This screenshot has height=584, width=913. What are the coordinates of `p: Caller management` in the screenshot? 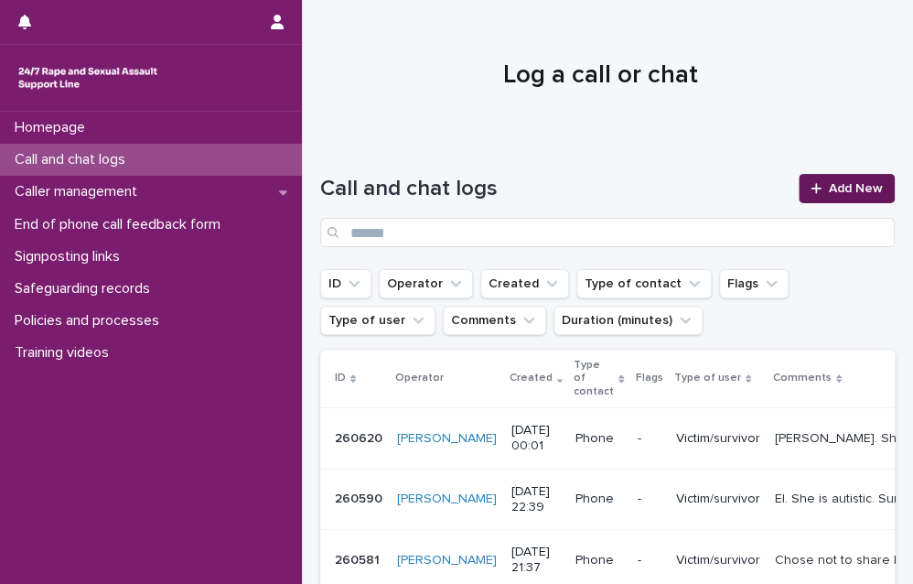 It's located at (80, 191).